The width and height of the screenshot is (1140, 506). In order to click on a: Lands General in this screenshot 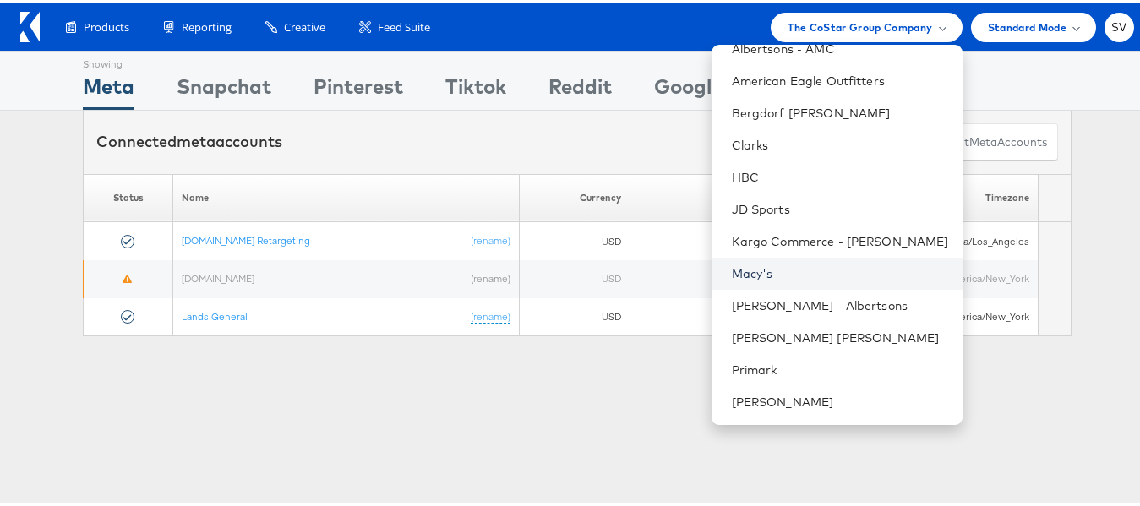, I will do `click(215, 313)`.